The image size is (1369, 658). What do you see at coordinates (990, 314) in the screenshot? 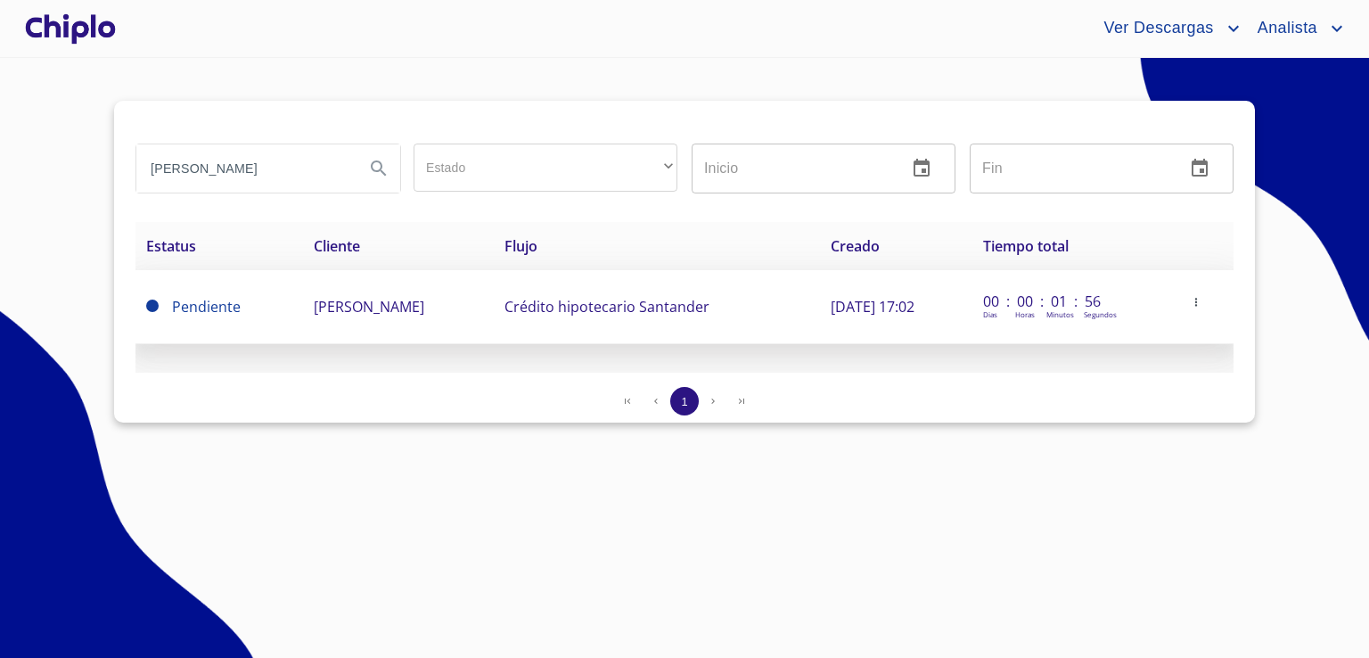
I see `p: Dias` at bounding box center [990, 314].